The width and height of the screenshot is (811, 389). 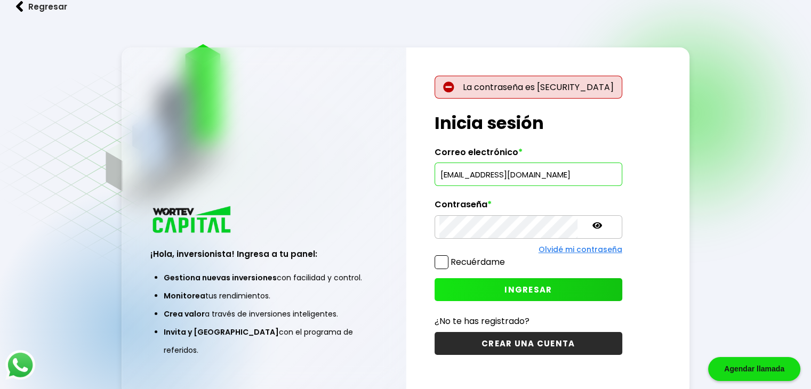 I want to click on input: hola@wortev.capital, so click(x=528, y=174).